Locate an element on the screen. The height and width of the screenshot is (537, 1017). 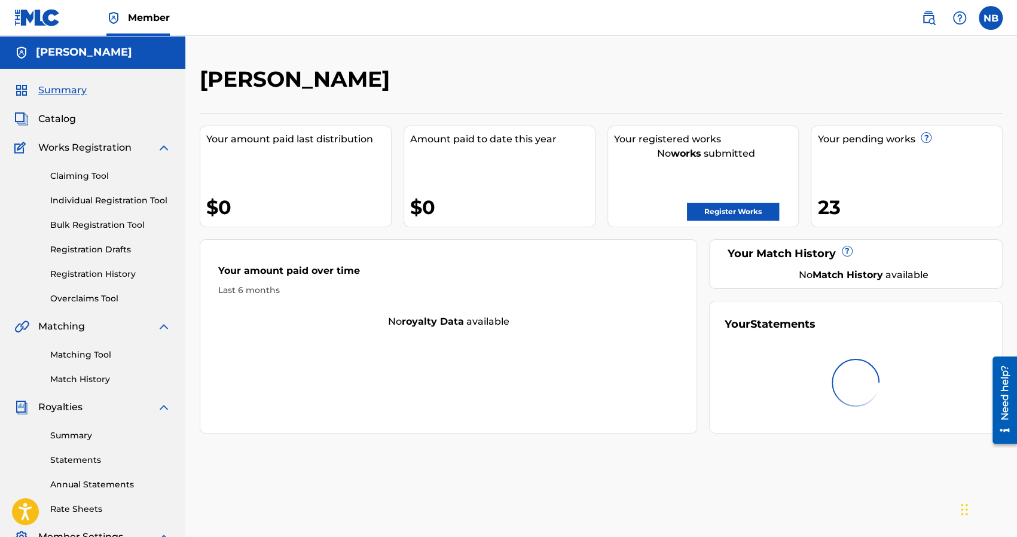
a: Public Search is located at coordinates (928, 18).